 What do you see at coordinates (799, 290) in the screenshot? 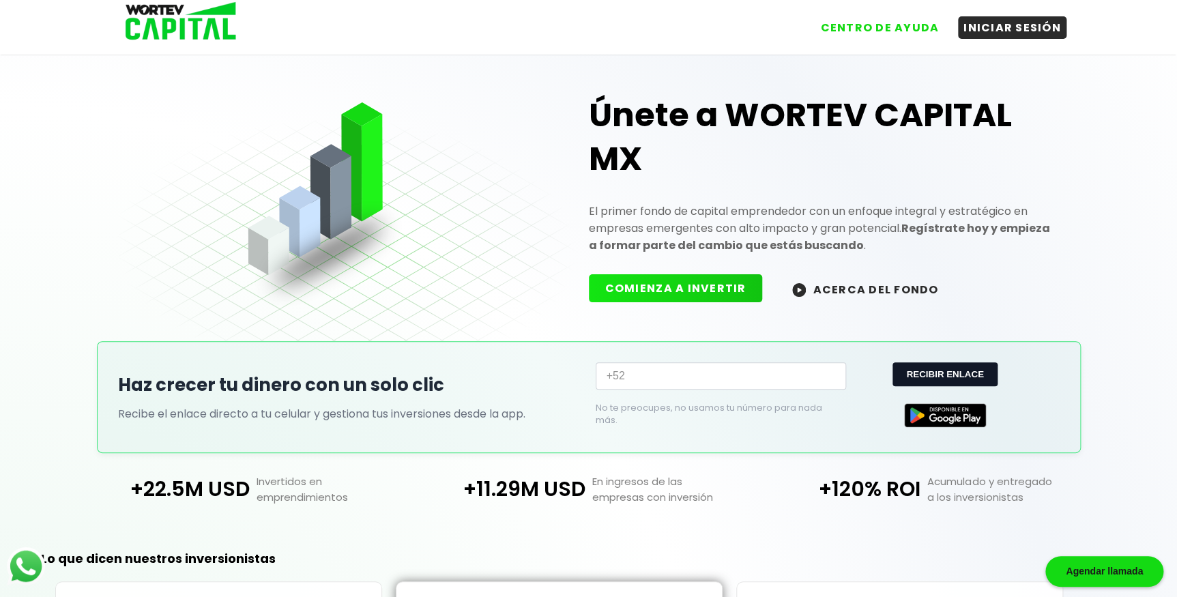
I see `img: wortev-capital-acerca-del-fondo` at bounding box center [799, 290].